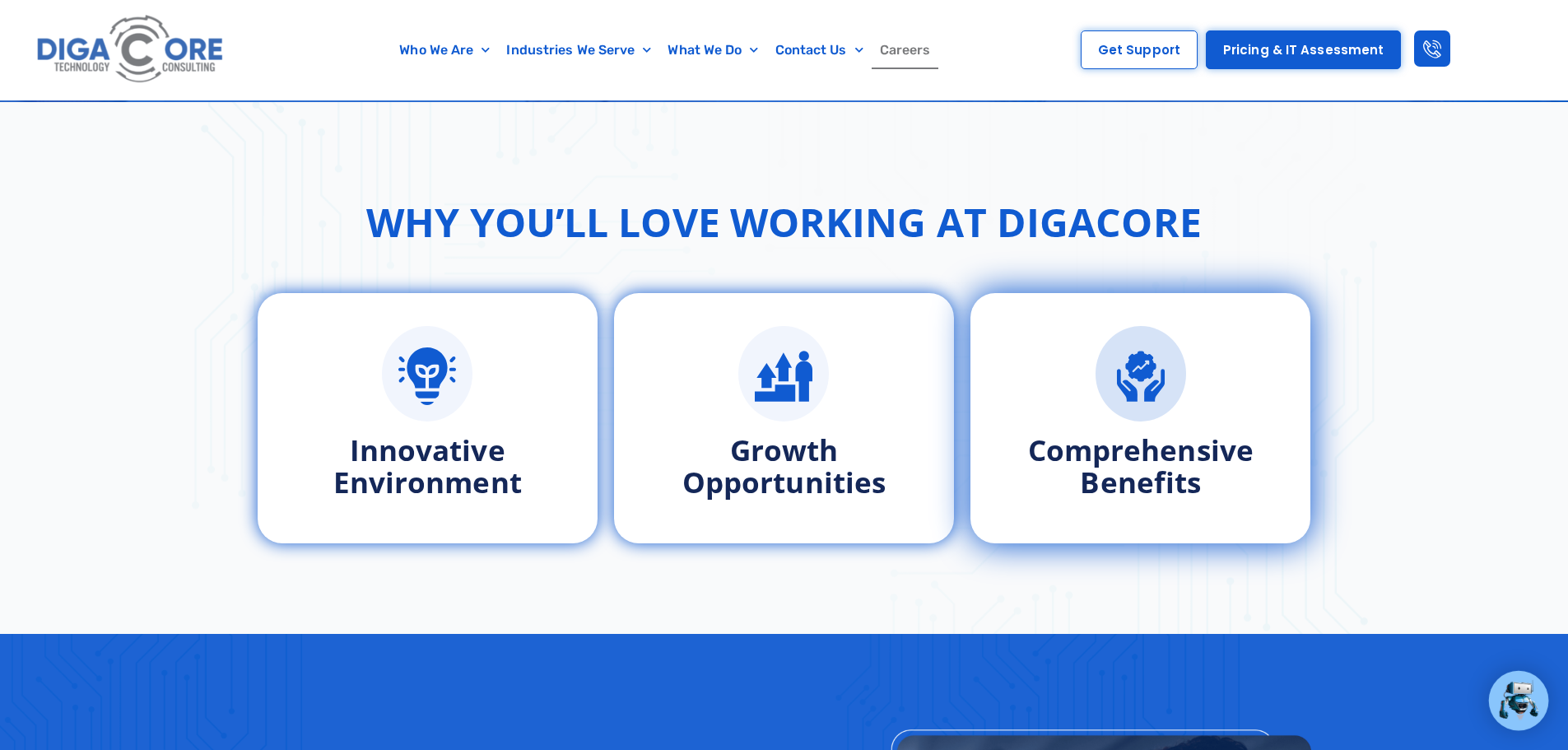 The width and height of the screenshot is (1568, 750). Describe the element at coordinates (665, 50) in the screenshot. I see `nav: Menu` at that location.